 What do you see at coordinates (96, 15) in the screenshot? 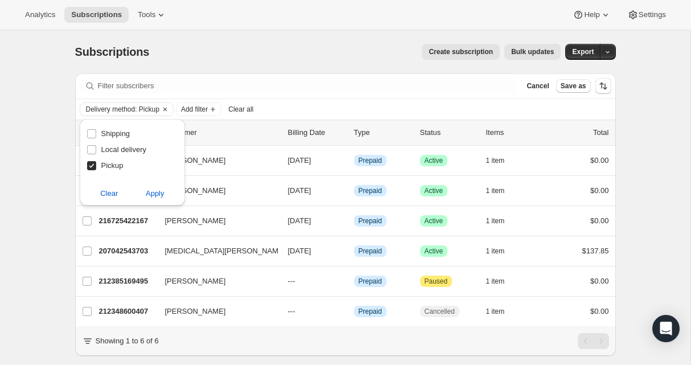
I see `button: Subscriptions` at bounding box center [96, 15].